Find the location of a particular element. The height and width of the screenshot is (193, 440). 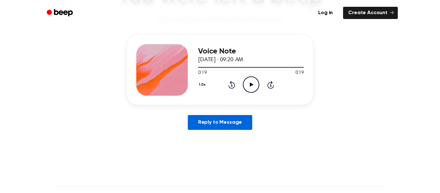

a: Log in is located at coordinates (325, 13).